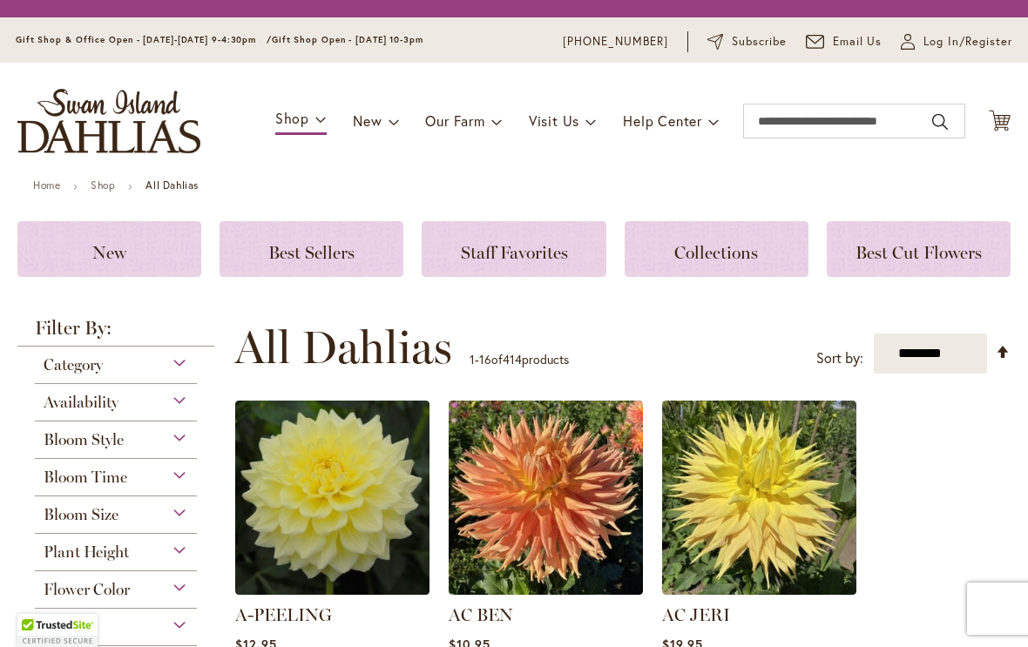  I want to click on a: New, so click(109, 249).